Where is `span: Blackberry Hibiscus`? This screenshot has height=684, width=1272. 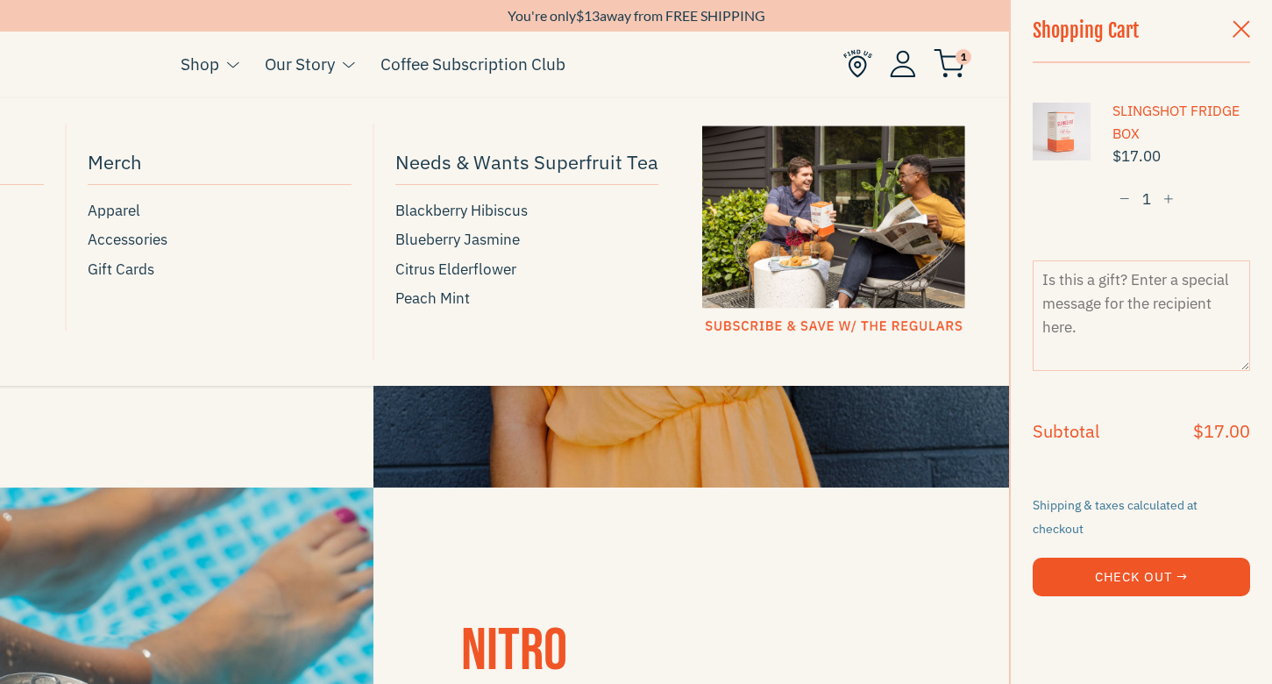
span: Blackberry Hibiscus is located at coordinates (461, 210).